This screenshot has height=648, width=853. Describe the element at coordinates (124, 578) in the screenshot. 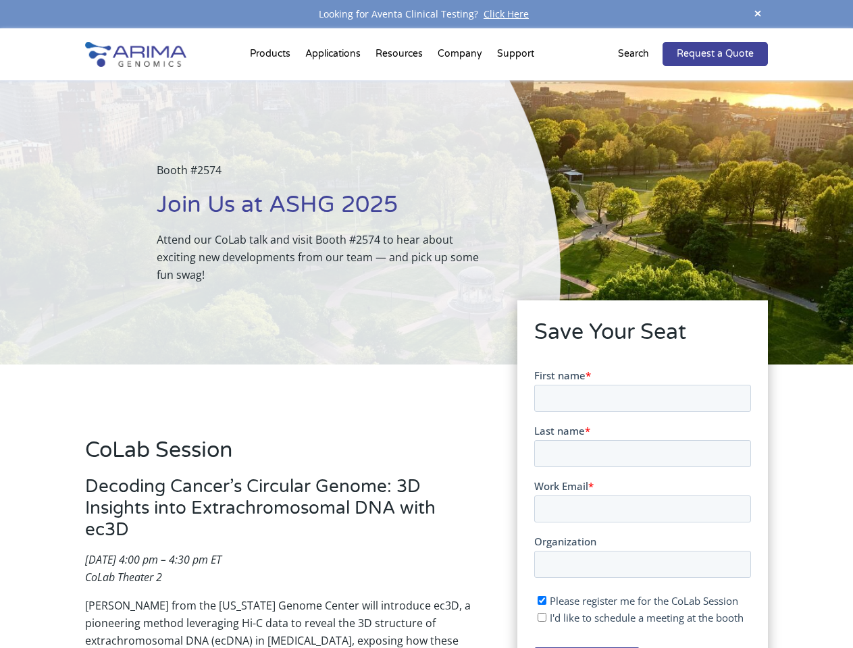

I see `em: CoLab Theater 2` at that location.